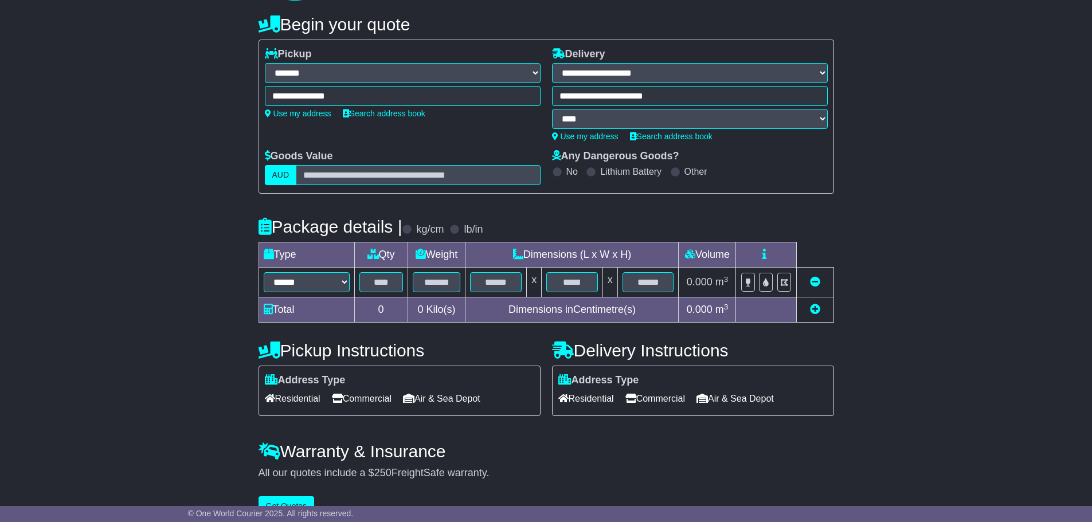 This screenshot has width=1092, height=522. Describe the element at coordinates (546, 24) in the screenshot. I see `h4: Begin your quote` at that location.